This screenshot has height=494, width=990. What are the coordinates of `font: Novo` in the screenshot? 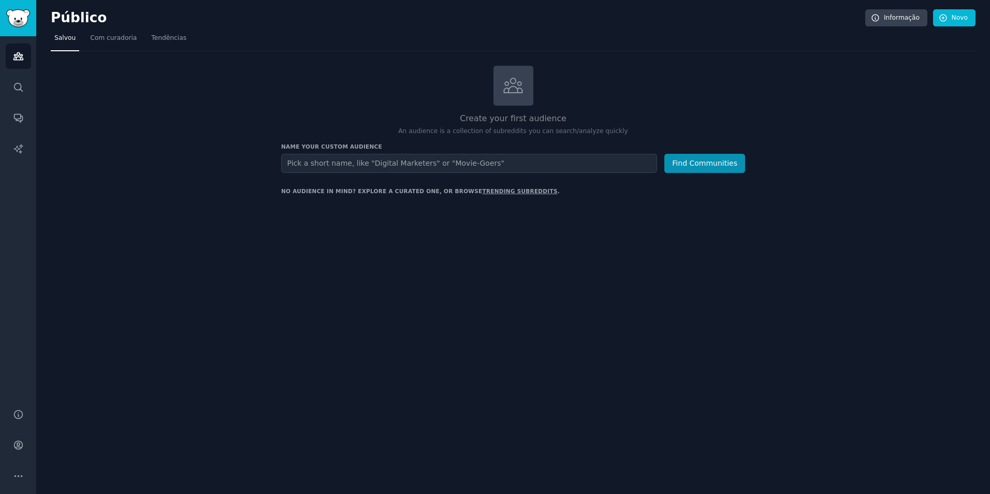 It's located at (960, 18).